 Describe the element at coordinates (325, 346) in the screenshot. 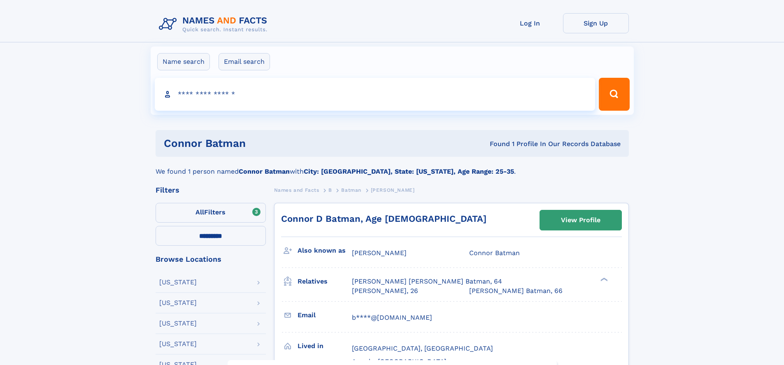

I see `h3: Lived in` at that location.